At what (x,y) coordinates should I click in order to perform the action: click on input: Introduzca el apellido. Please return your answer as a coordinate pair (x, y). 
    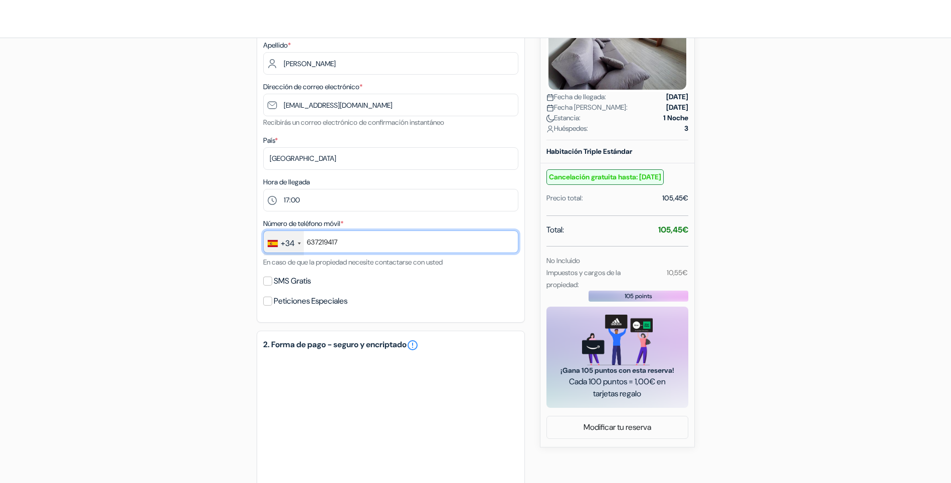
    Looking at the image, I should click on (390, 63).